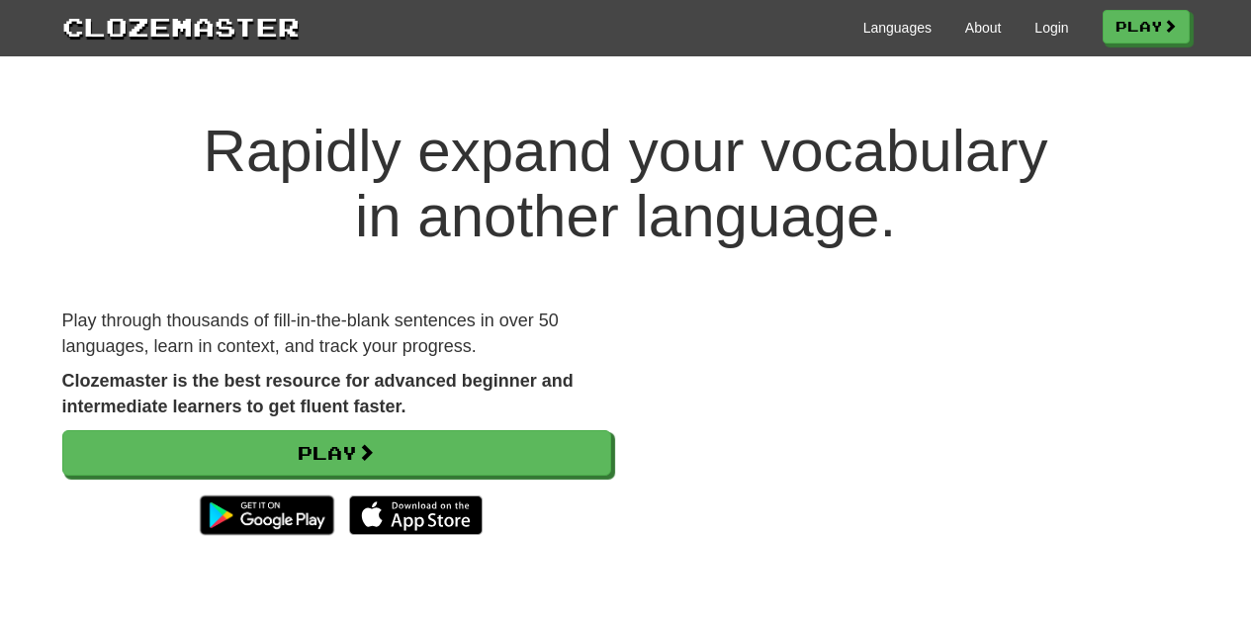  What do you see at coordinates (1052, 28) in the screenshot?
I see `a: Login` at bounding box center [1052, 28].